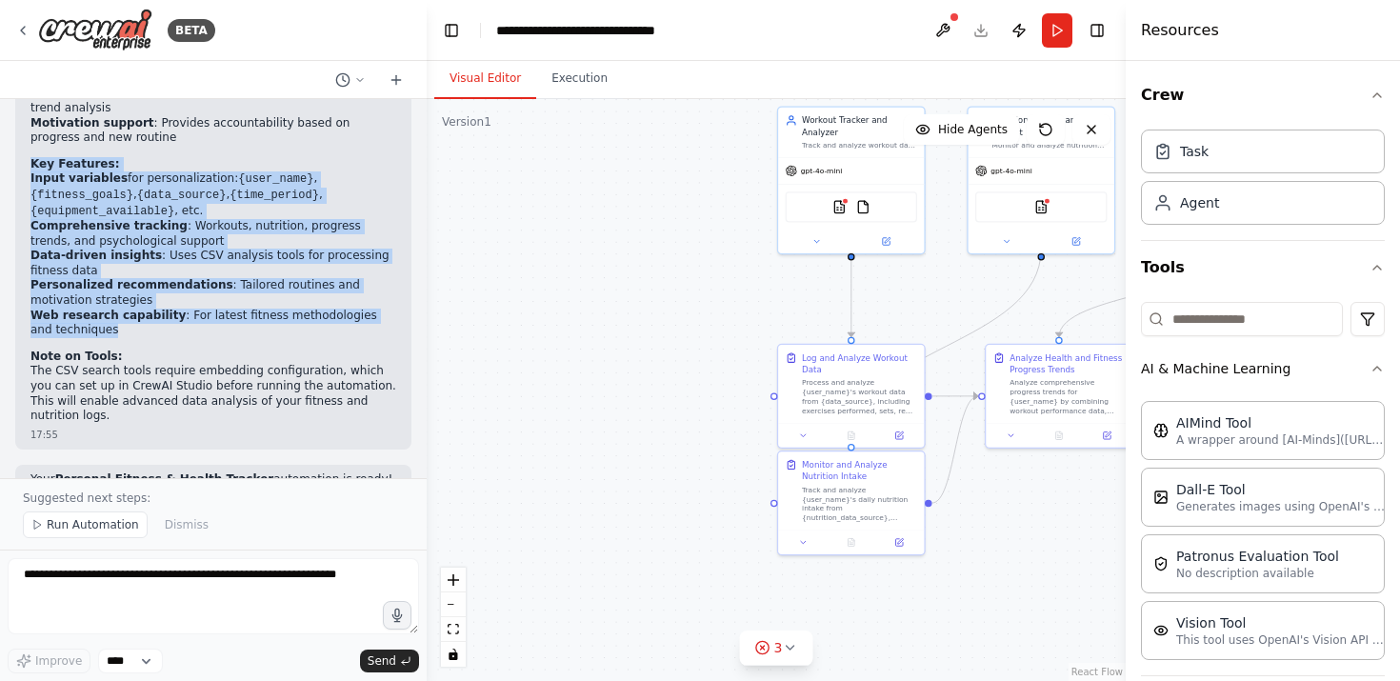 This screenshot has width=1400, height=681. I want to click on div: Agent, so click(1199, 203).